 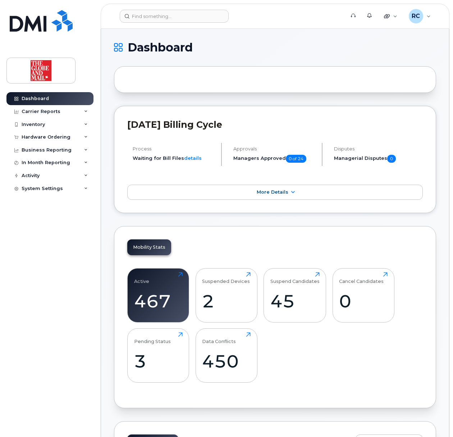 What do you see at coordinates (296, 159) in the screenshot?
I see `span: 0 of 24` at bounding box center [296, 159].